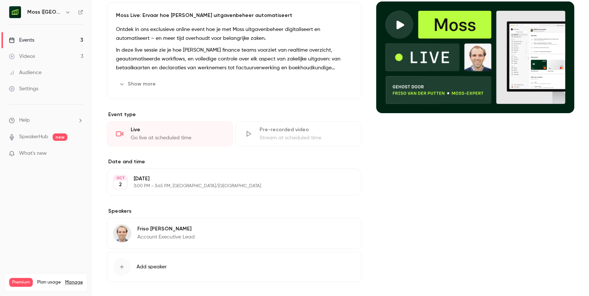 Image resolution: width=589 pixels, height=296 pixels. I want to click on span: Add speaker, so click(152, 267).